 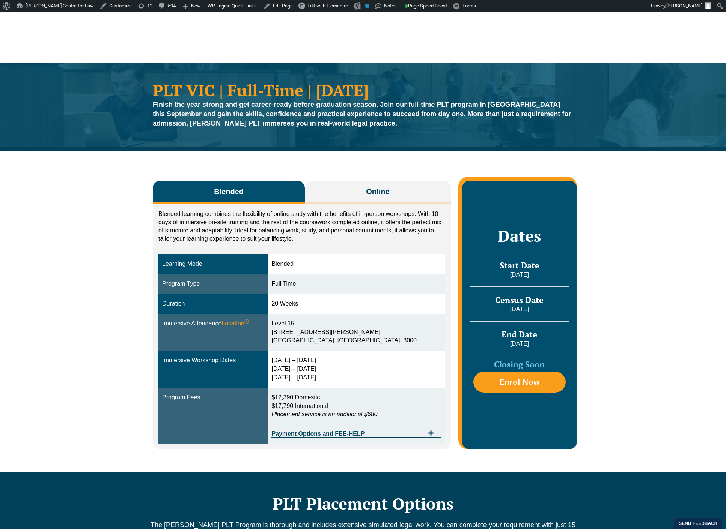 I want to click on span: $12,390 Domestic, so click(x=295, y=397).